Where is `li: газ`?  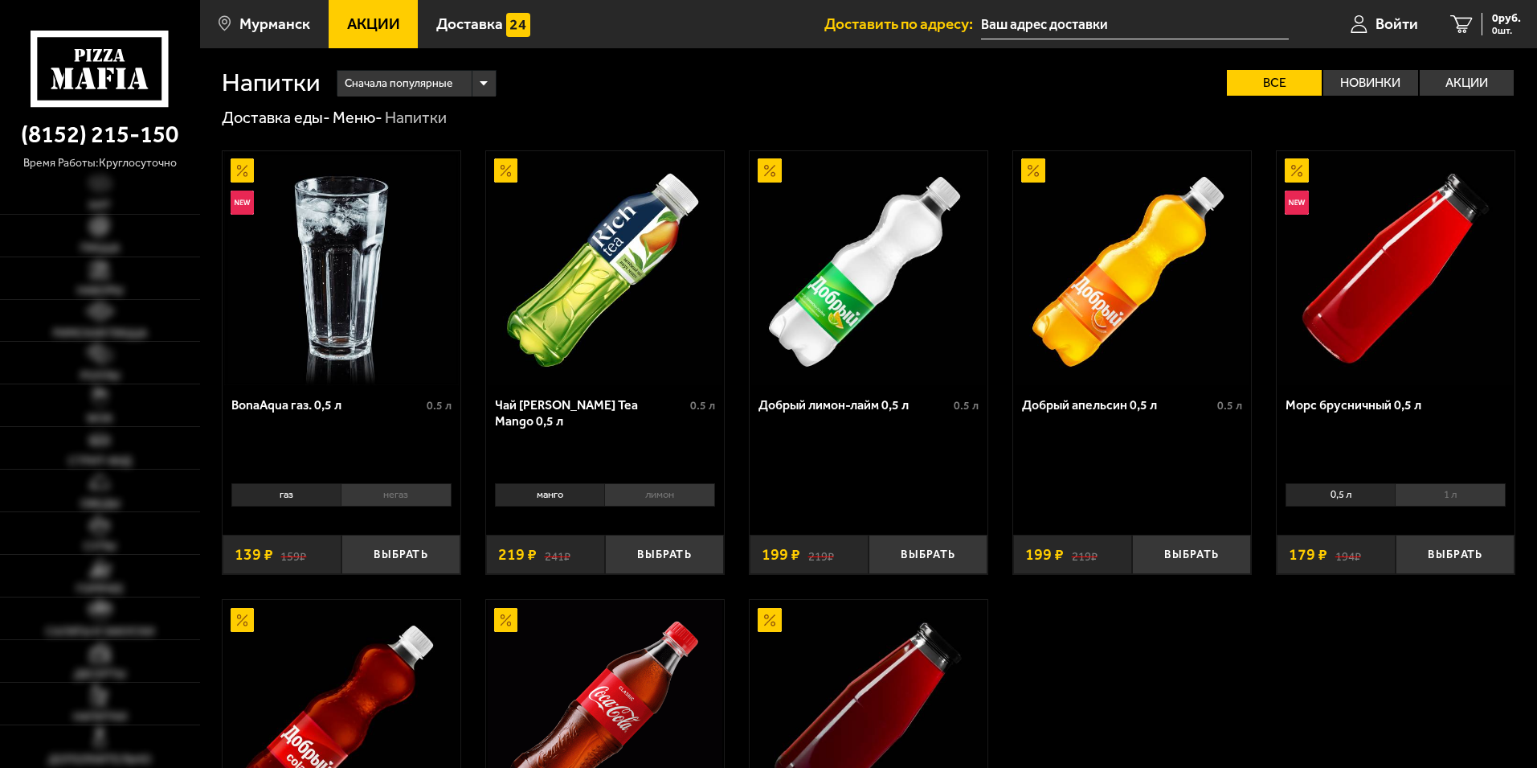
li: газ is located at coordinates (286, 494).